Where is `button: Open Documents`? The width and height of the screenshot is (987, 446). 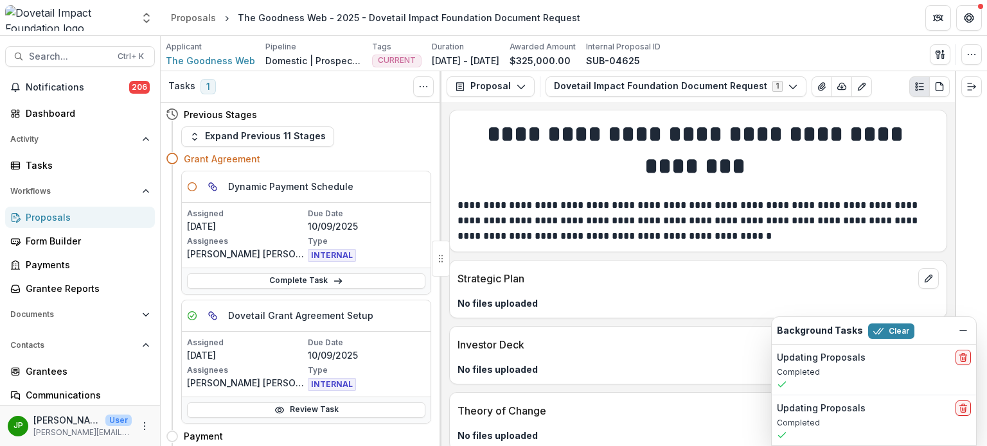
button: Open Documents is located at coordinates (80, 315).